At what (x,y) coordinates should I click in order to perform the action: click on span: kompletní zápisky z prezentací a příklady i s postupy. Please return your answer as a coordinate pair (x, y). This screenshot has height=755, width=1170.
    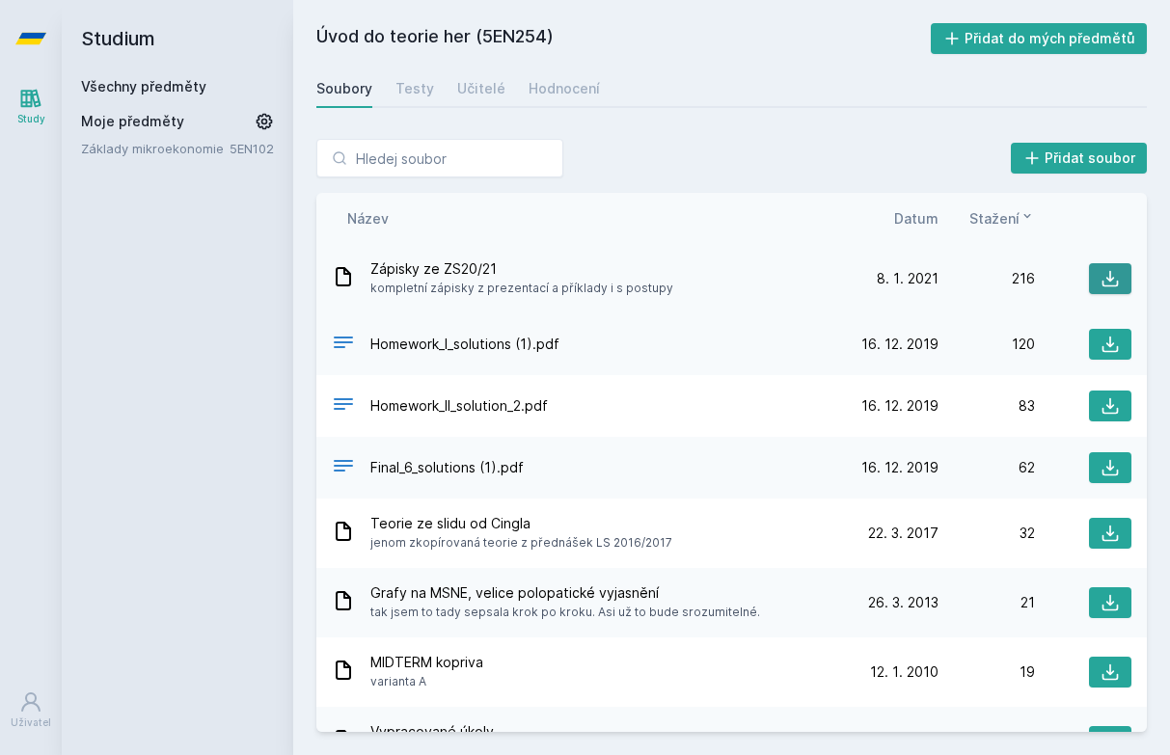
    Looking at the image, I should click on (522, 288).